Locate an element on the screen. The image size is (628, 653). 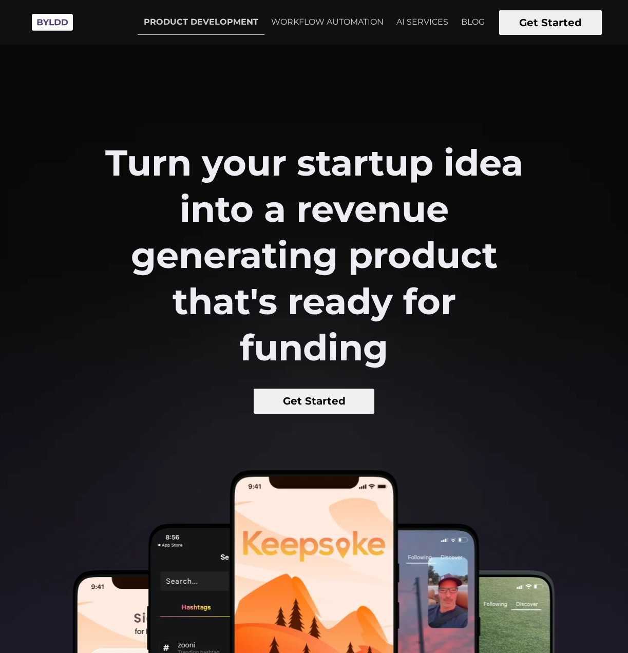
img: Byldd - Product Development Company is located at coordinates (52, 22).